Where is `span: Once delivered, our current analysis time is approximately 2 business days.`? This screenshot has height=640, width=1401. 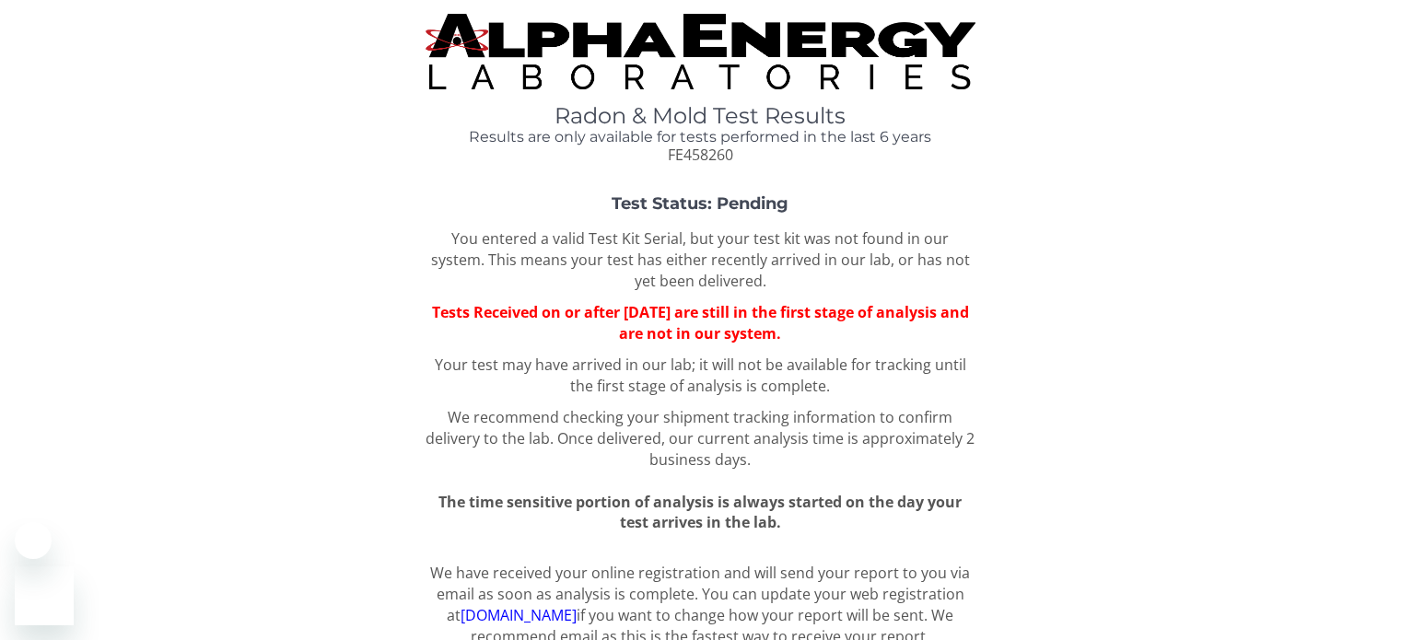
span: Once delivered, our current analysis time is approximately 2 business days. is located at coordinates (766, 449).